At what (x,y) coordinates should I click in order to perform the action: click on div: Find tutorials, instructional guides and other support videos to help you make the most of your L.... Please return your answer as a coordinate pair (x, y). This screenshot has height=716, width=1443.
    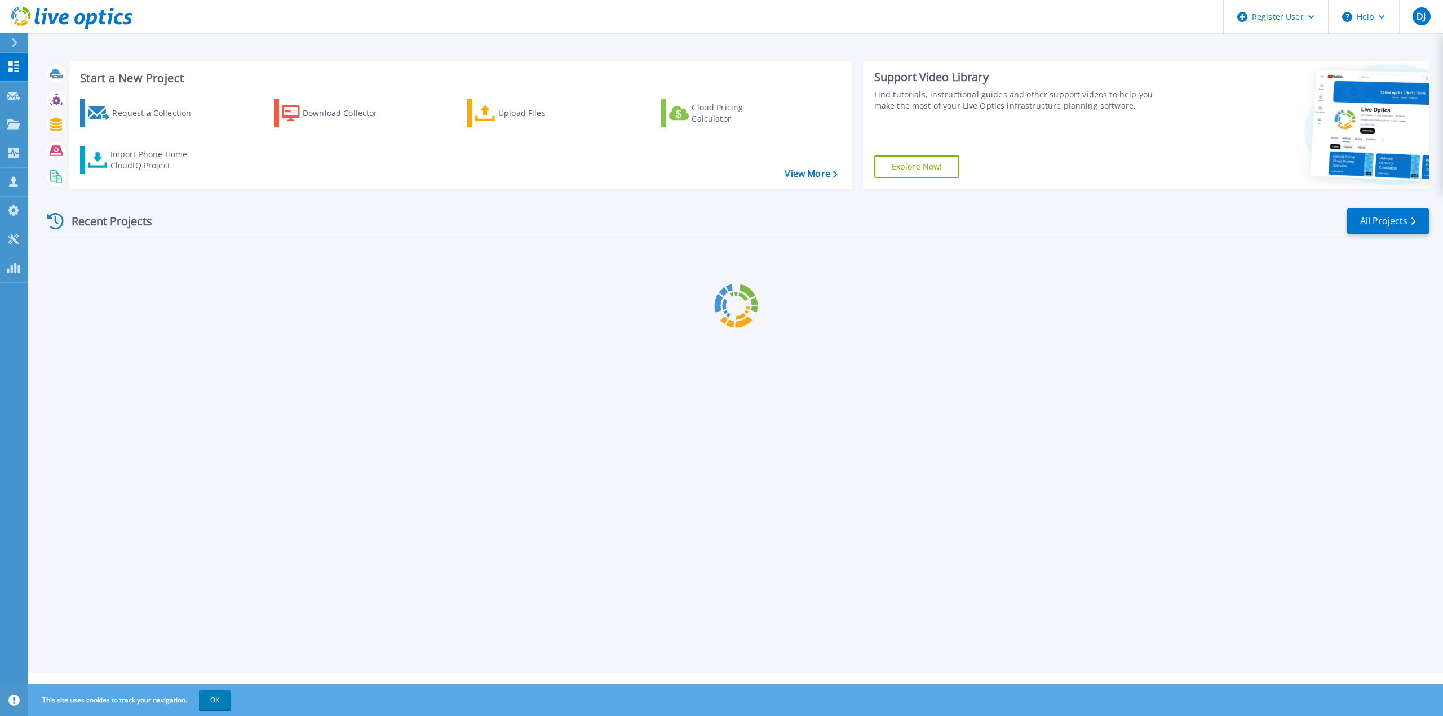
    Looking at the image, I should click on (1020, 100).